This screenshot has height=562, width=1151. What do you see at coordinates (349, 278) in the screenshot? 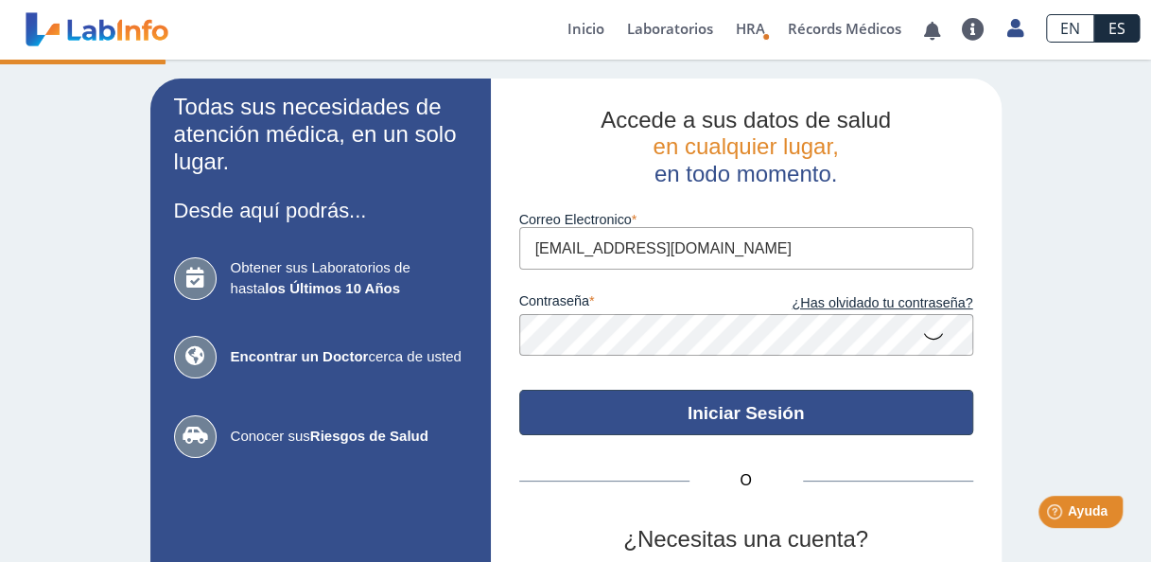
I see `span: Obtener sus Laboratorios de hasta` at bounding box center [349, 278].